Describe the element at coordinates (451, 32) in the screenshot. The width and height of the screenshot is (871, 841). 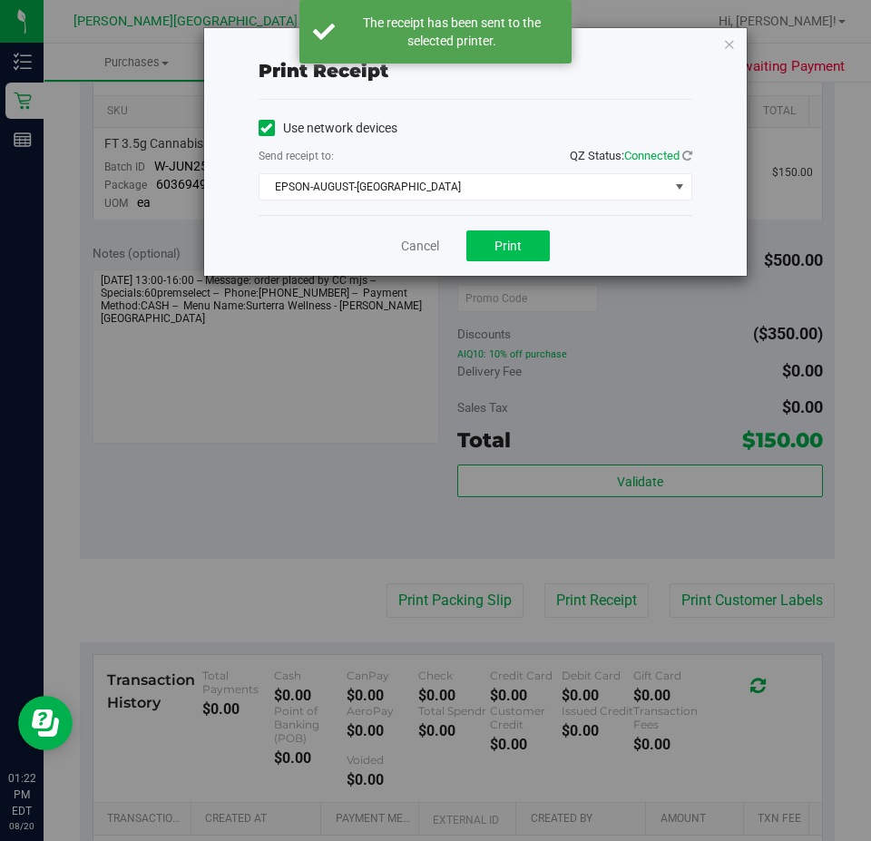
I see `div: The receipt has been sent to the selected printer.` at that location.